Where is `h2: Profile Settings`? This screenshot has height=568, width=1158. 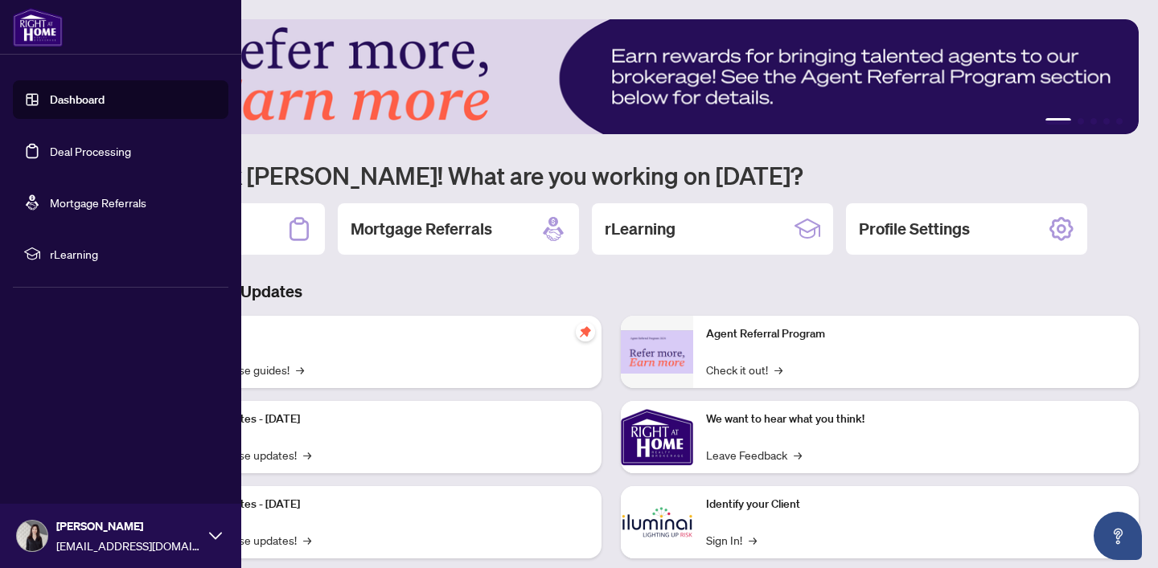 h2: Profile Settings is located at coordinates (914, 229).